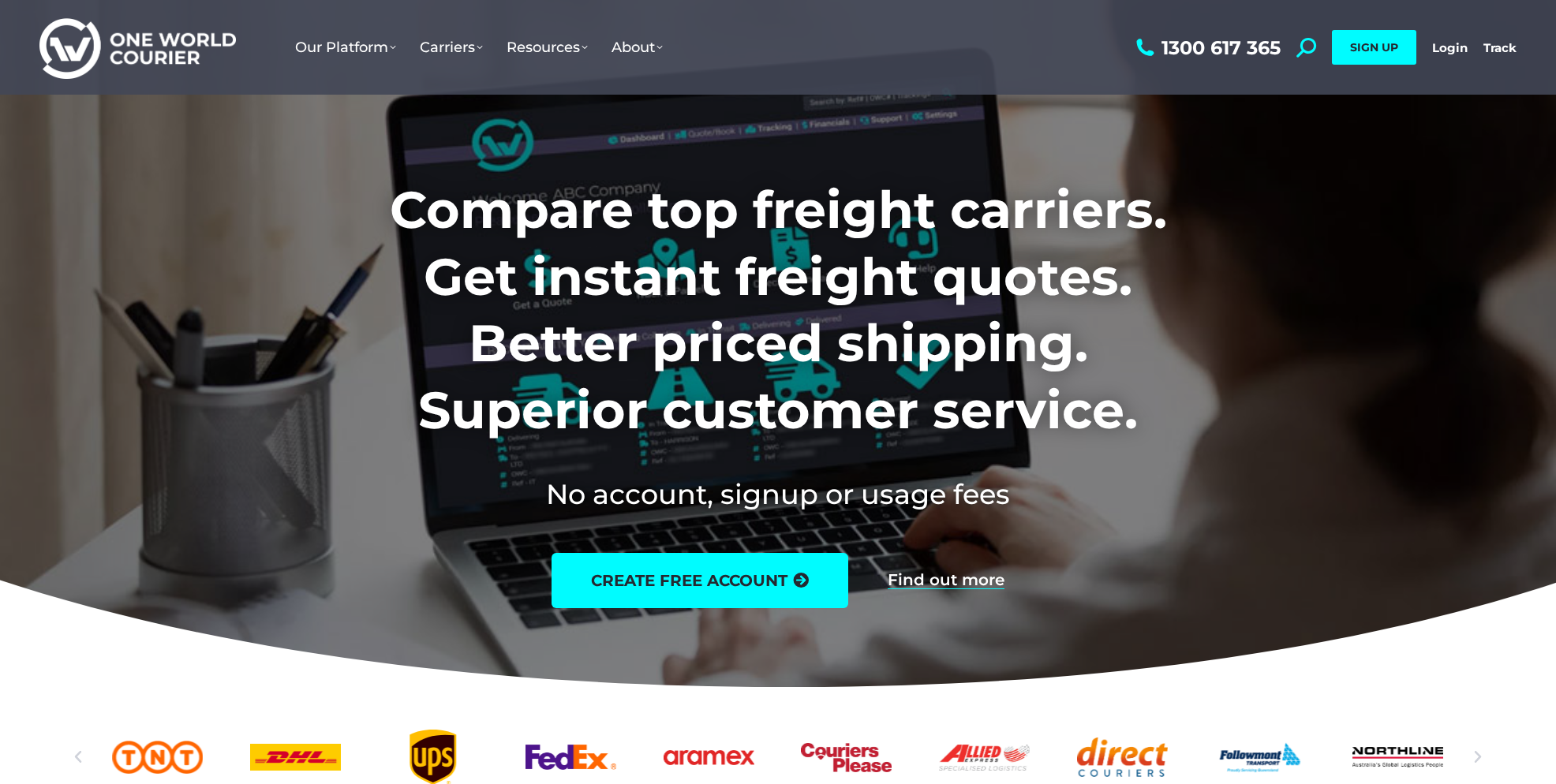 The width and height of the screenshot is (1556, 784). What do you see at coordinates (700, 581) in the screenshot?
I see `a: create free account` at bounding box center [700, 581].